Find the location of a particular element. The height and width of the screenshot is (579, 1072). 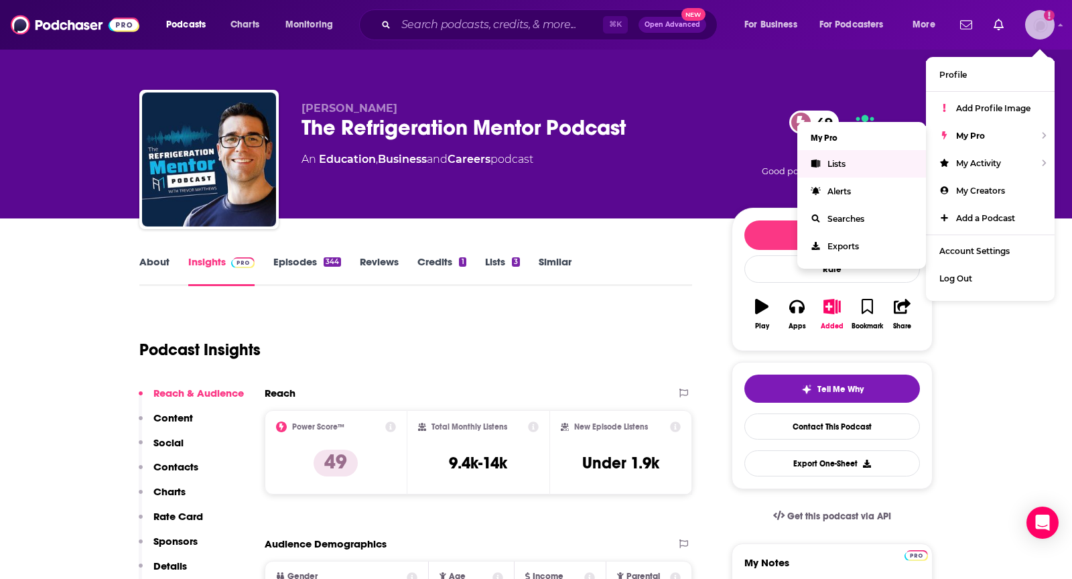

span: 49 is located at coordinates (821, 122).